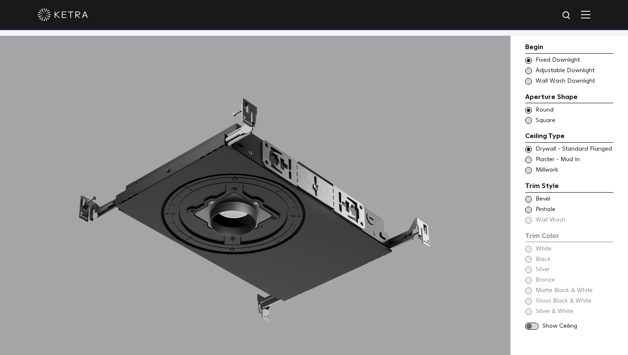  Describe the element at coordinates (569, 137) in the screenshot. I see `div: Ceiling Type` at that location.